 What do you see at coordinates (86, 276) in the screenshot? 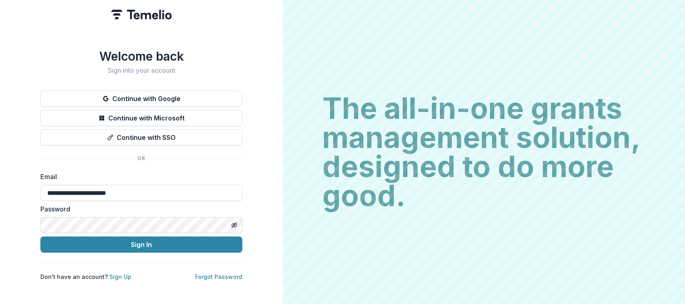
I see `p: Don't have an account?` at bounding box center [86, 276].